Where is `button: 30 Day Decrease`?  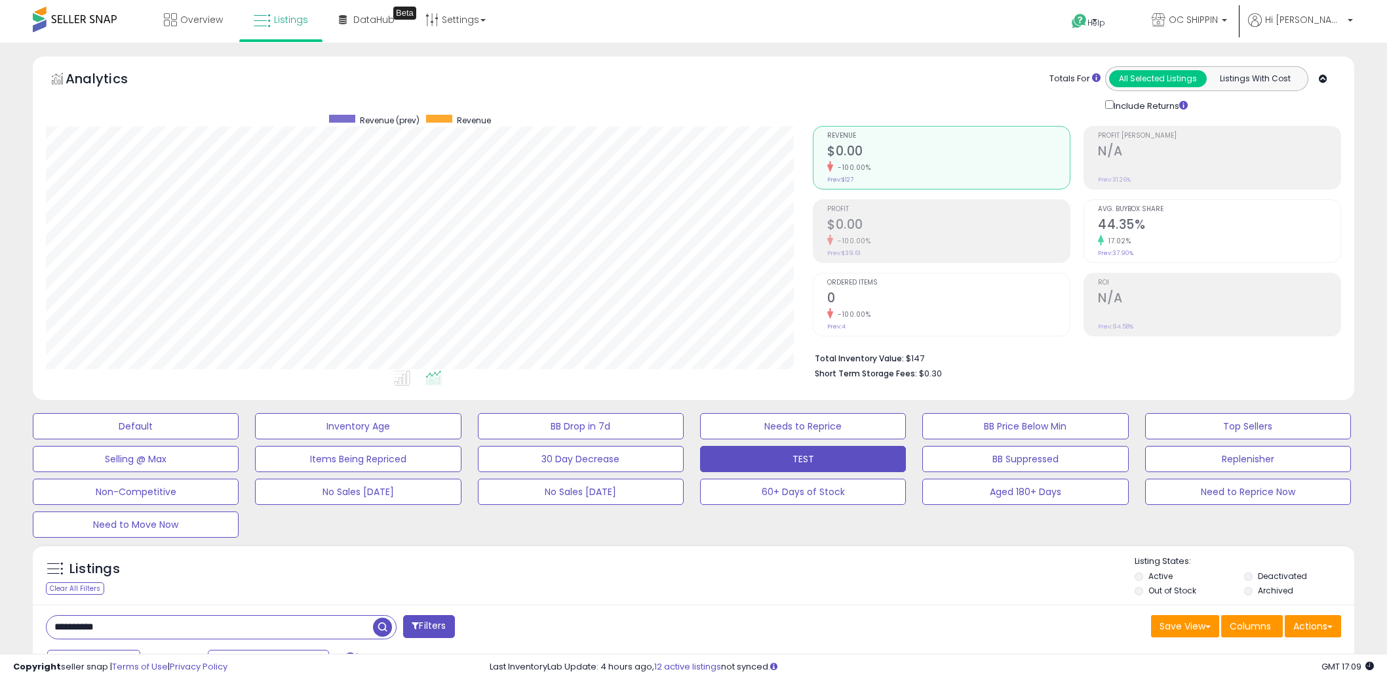
button: 30 Day Decrease is located at coordinates (581, 459).